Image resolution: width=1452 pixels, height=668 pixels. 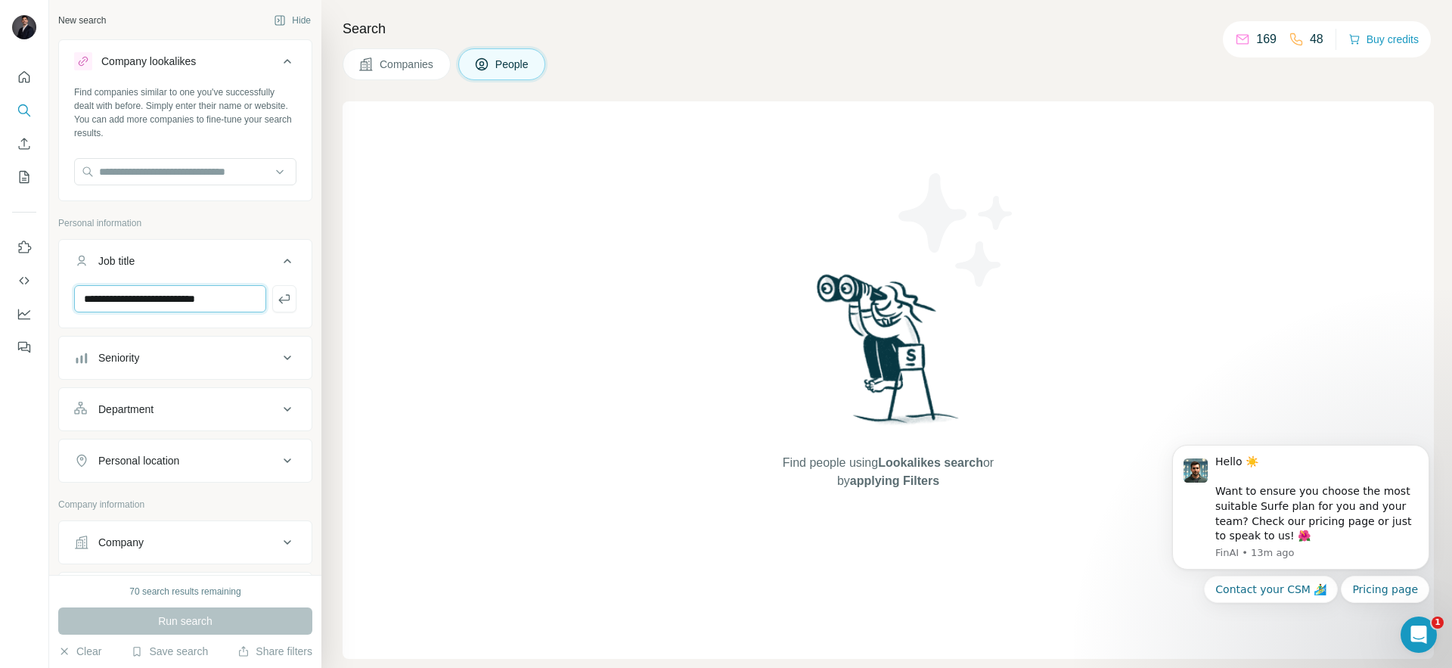 What do you see at coordinates (1266, 39) in the screenshot?
I see `p: 169` at bounding box center [1266, 39].